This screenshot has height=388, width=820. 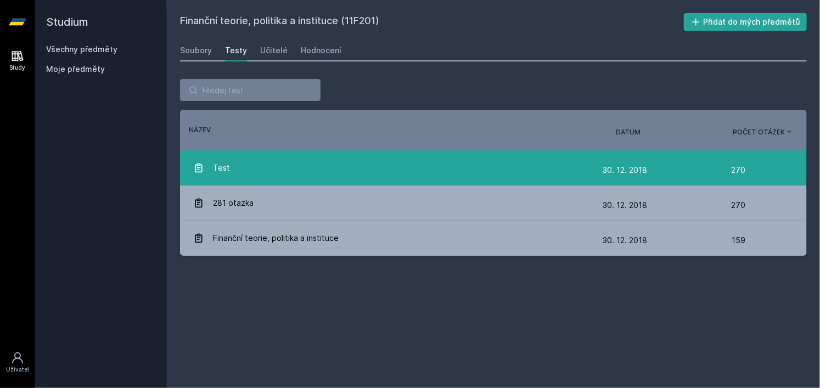 What do you see at coordinates (18, 67) in the screenshot?
I see `div: Study` at bounding box center [18, 67].